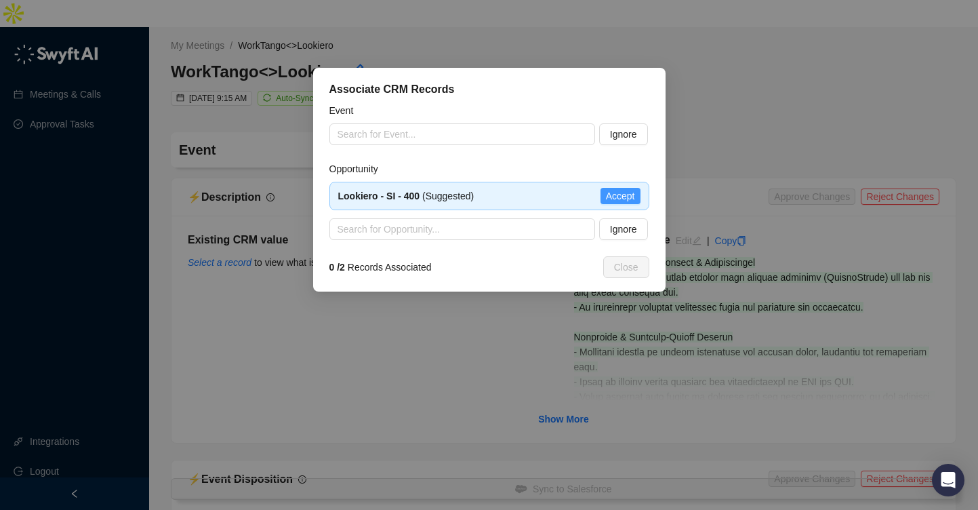  Describe the element at coordinates (620, 196) in the screenshot. I see `button: Accept` at that location.